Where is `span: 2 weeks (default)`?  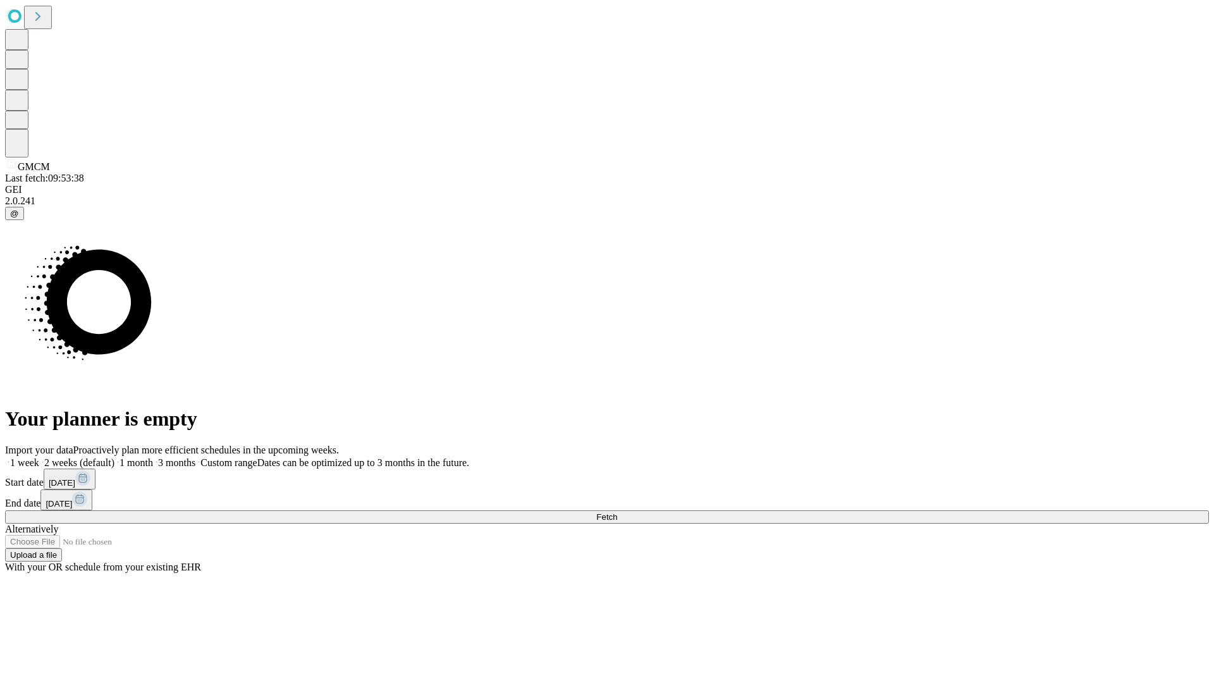
span: 2 weeks (default) is located at coordinates (79, 462).